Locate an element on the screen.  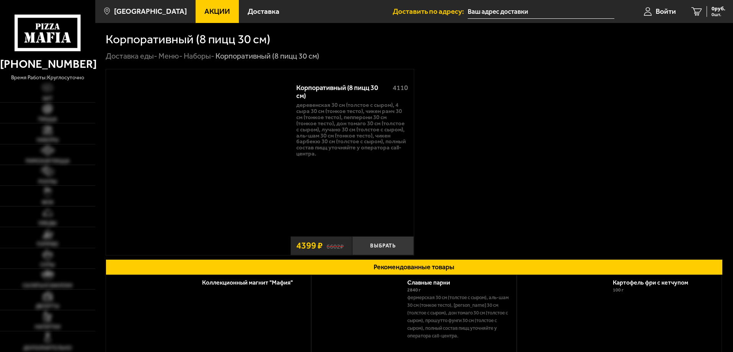
span: Обеды is located at coordinates (47, 223).